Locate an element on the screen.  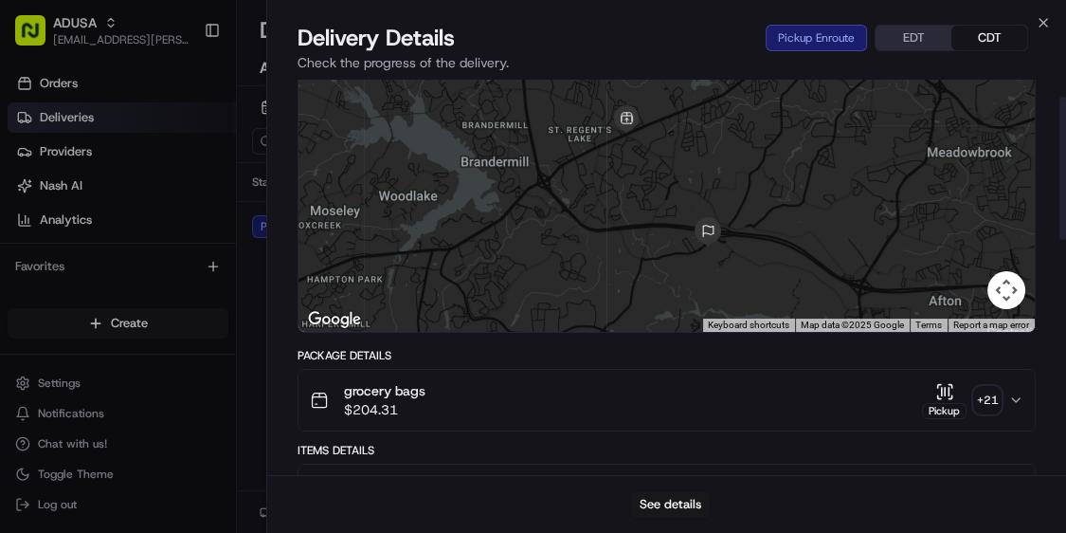
img: Nash is located at coordinates (38, 38).